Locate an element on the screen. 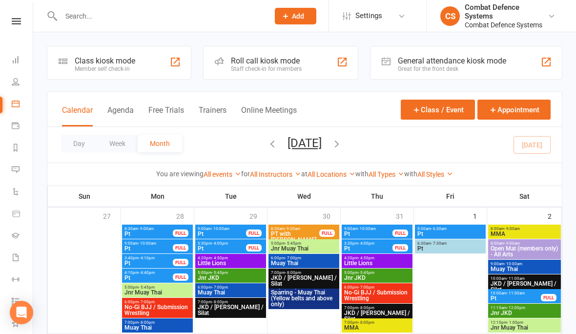 The width and height of the screenshot is (576, 334). th: Sun is located at coordinates (84, 196).